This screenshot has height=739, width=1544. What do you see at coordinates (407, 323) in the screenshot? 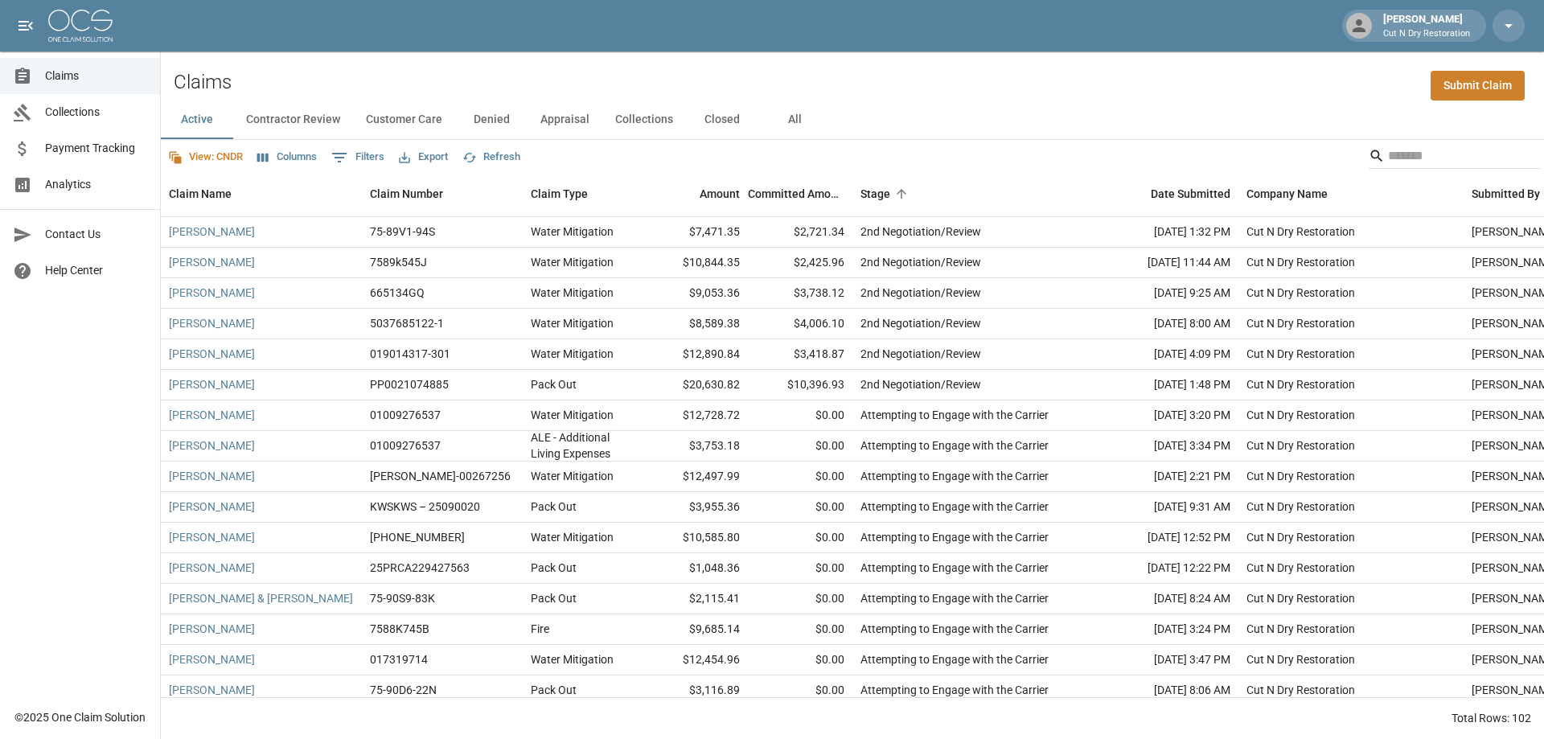
I see `div: 5037685122-1` at bounding box center [407, 323].